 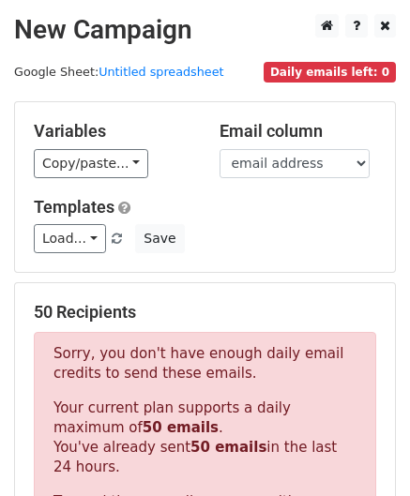 What do you see at coordinates (69, 238) in the screenshot?
I see `a: Load...` at bounding box center [69, 238].